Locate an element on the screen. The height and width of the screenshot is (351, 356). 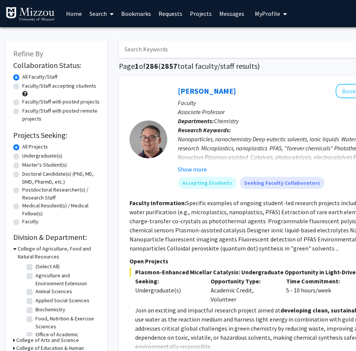
label: Faculty is located at coordinates (30, 221).